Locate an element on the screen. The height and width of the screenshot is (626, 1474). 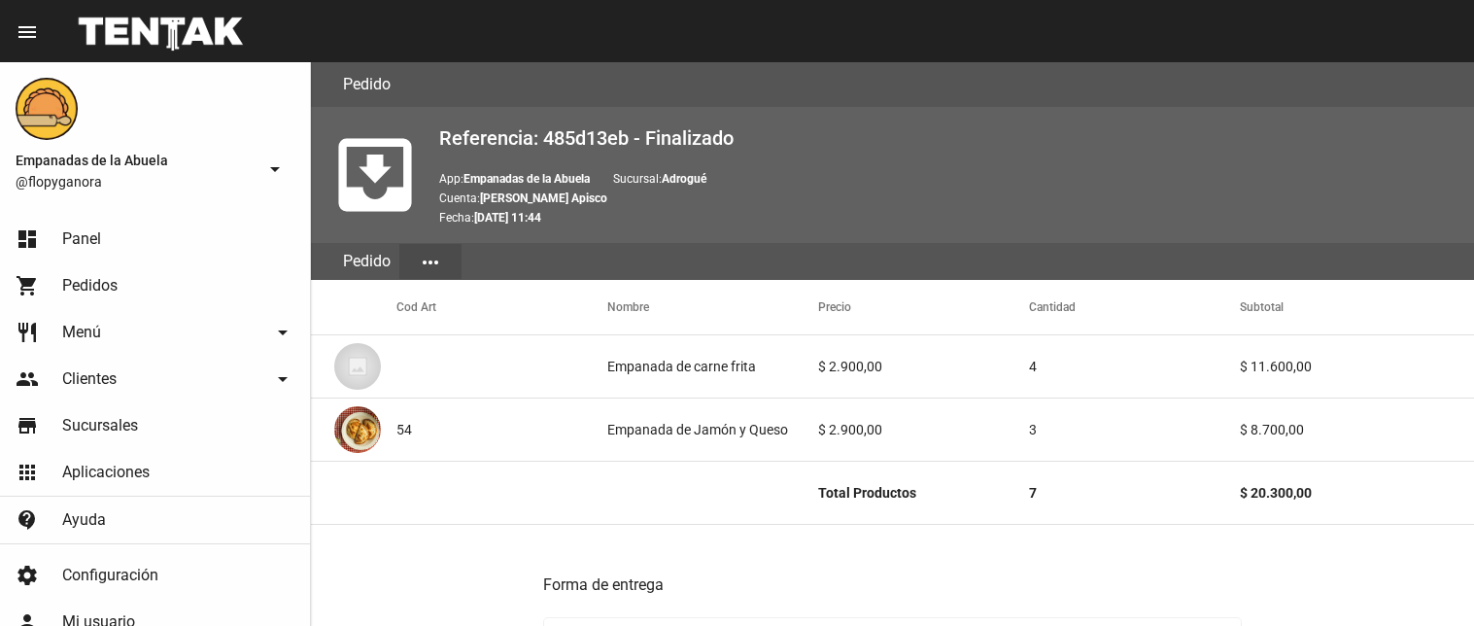
mat-icon: apps is located at coordinates (27, 472).